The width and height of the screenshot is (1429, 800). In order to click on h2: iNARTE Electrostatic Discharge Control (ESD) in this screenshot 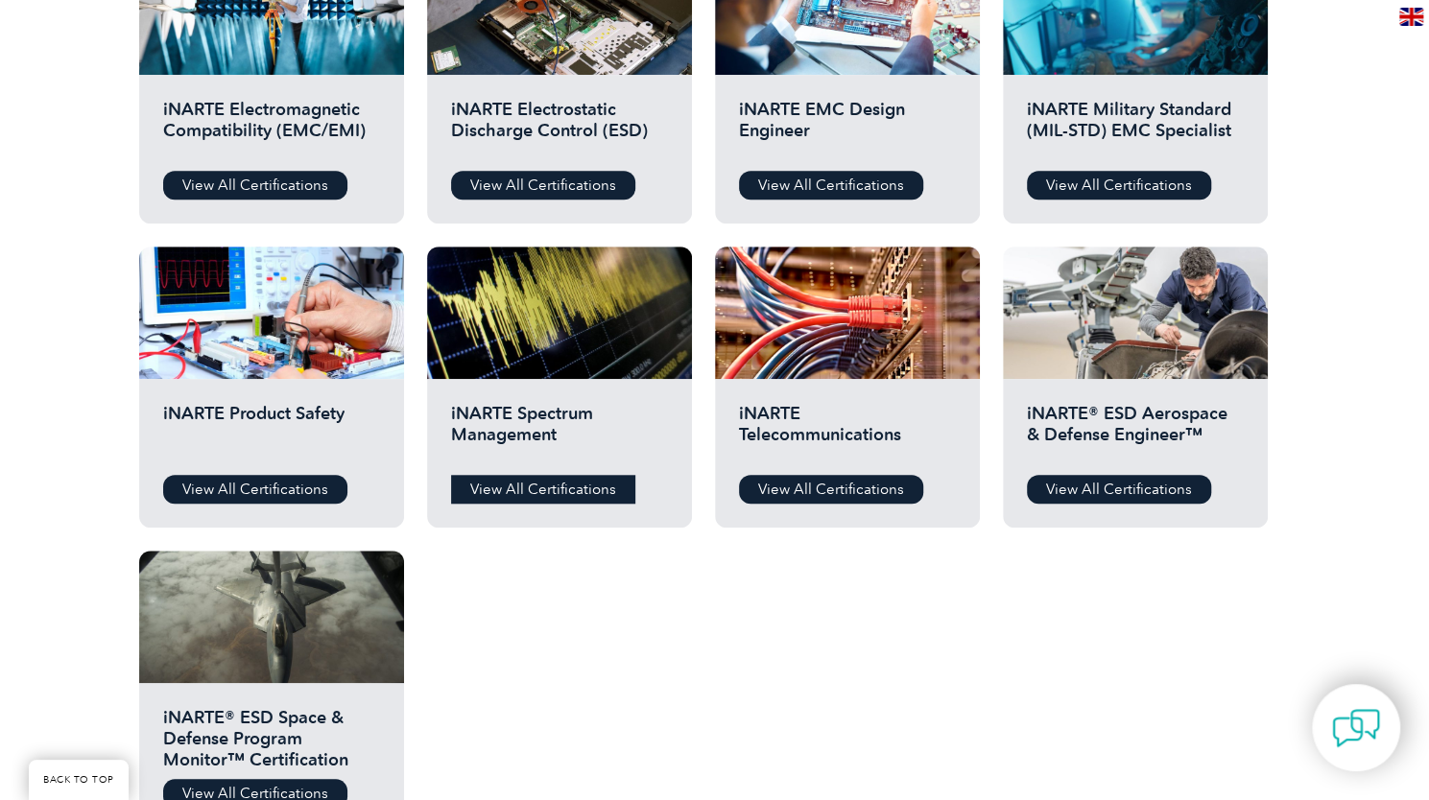, I will do `click(559, 128)`.